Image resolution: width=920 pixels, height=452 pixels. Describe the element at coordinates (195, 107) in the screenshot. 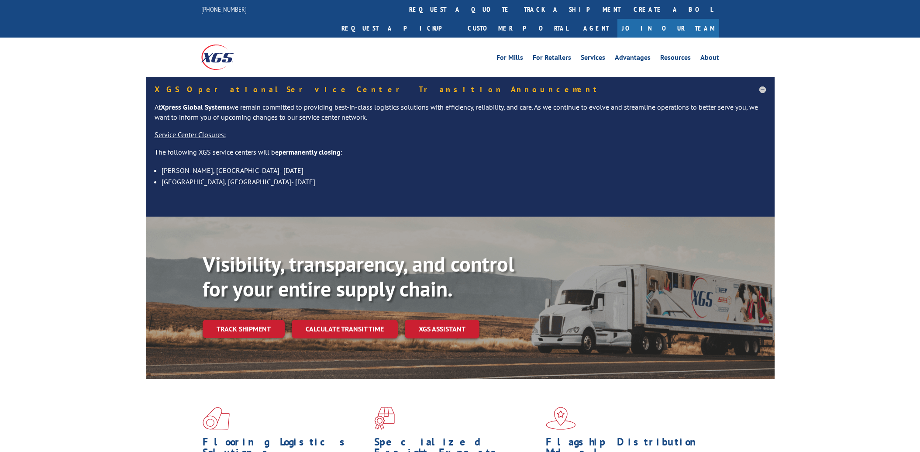

I see `strong: Xpress Global Systems` at that location.